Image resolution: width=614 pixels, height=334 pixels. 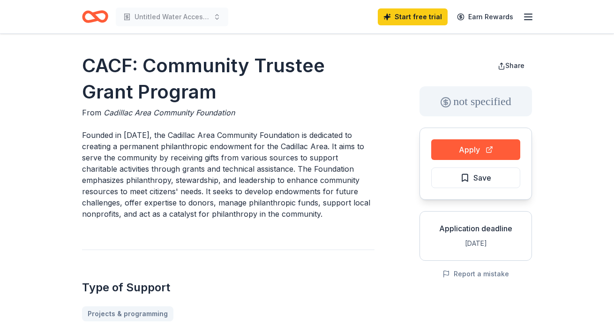 I want to click on button: Save, so click(x=476, y=178).